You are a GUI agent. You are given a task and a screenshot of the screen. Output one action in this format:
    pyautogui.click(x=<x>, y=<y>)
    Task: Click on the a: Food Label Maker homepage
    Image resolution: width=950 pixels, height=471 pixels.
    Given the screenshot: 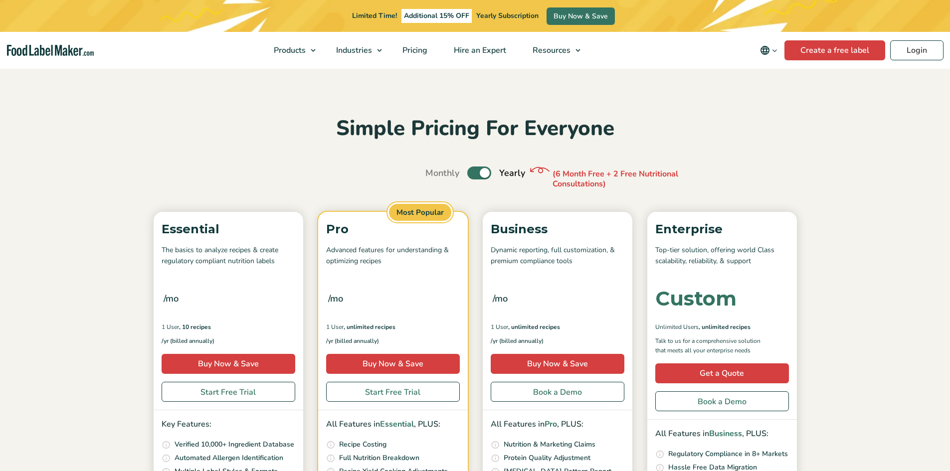 What is the action you would take?
    pyautogui.click(x=50, y=50)
    